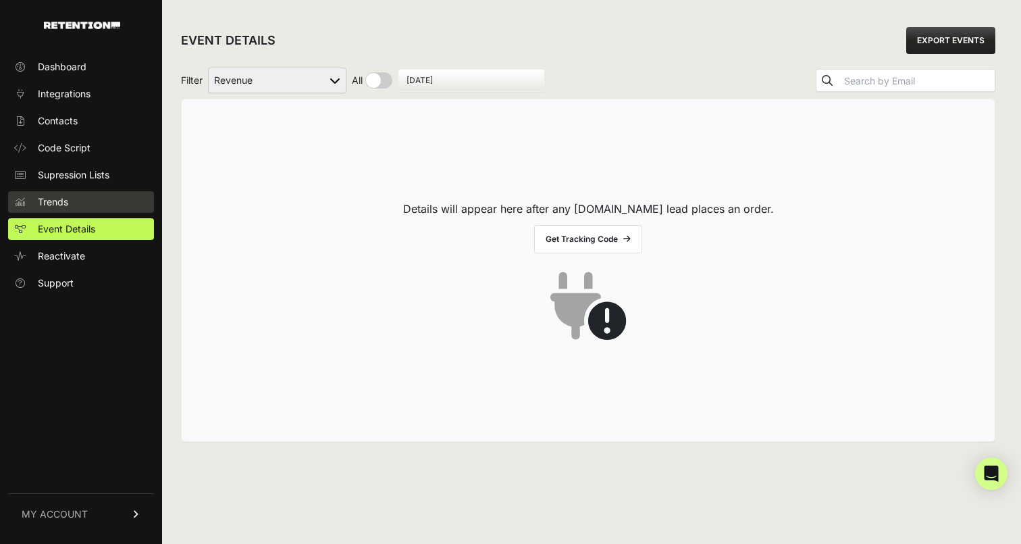 Image resolution: width=1021 pixels, height=544 pixels. What do you see at coordinates (64, 94) in the screenshot?
I see `span: Integrations` at bounding box center [64, 94].